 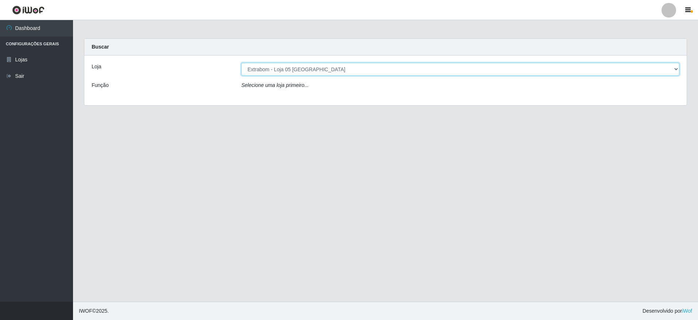 What do you see at coordinates (96, 66) in the screenshot?
I see `label: Loja` at bounding box center [96, 66].